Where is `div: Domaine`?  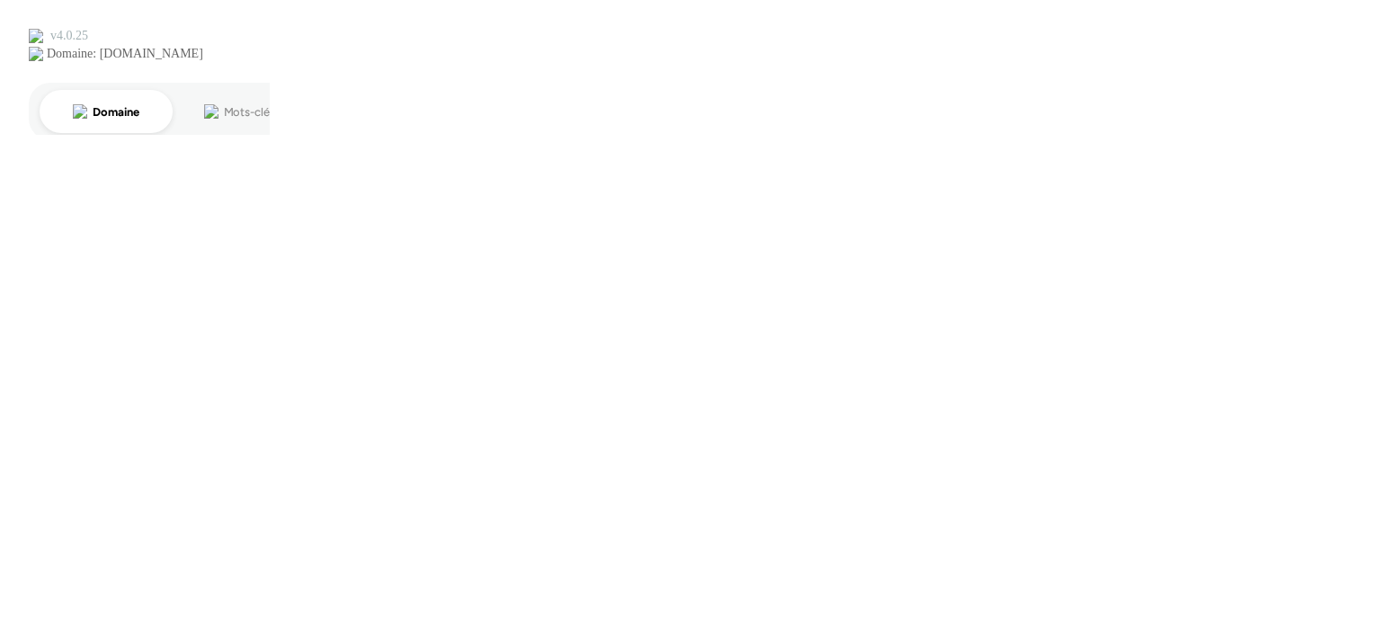
div: Domaine is located at coordinates (115, 111).